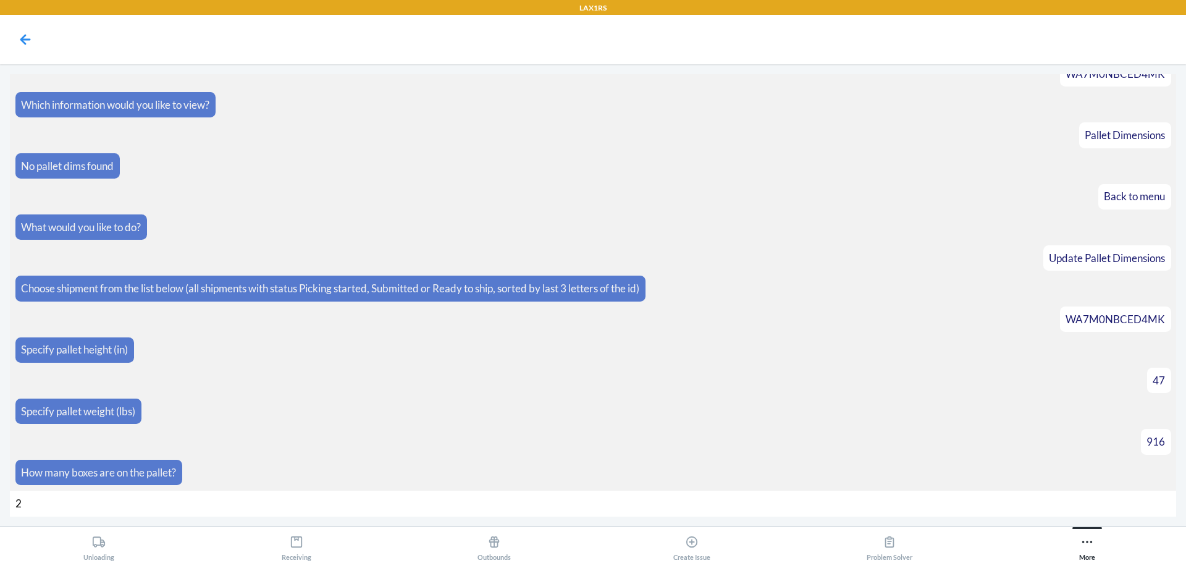  I want to click on div: Create Issue, so click(692, 545).